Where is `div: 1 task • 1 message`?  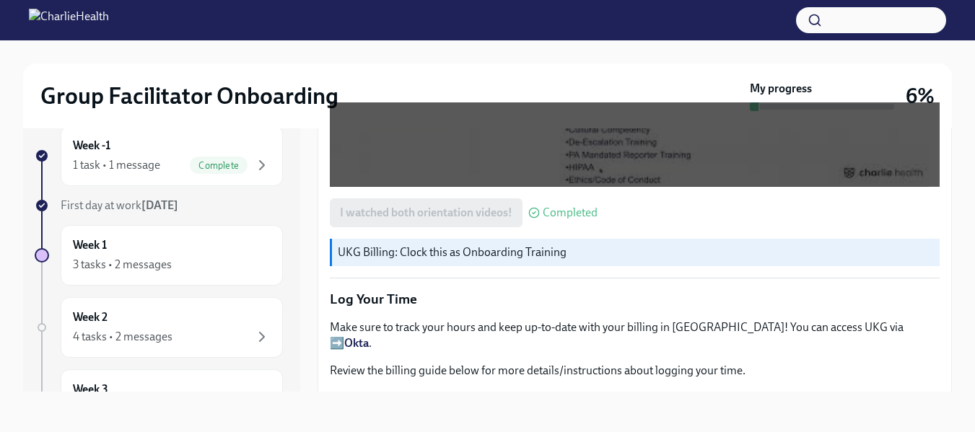 div: 1 task • 1 message is located at coordinates (116, 165).